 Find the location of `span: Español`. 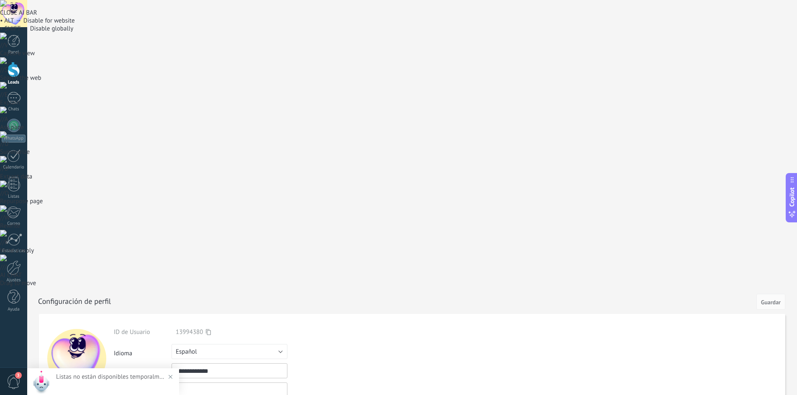

span: Español is located at coordinates (186, 352).